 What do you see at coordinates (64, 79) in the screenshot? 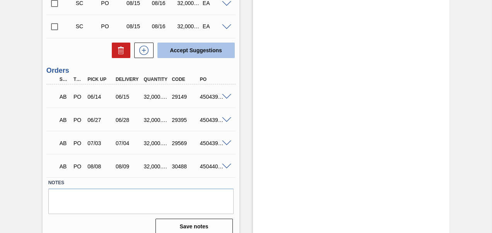
I see `div: Step` at bounding box center [64, 79].